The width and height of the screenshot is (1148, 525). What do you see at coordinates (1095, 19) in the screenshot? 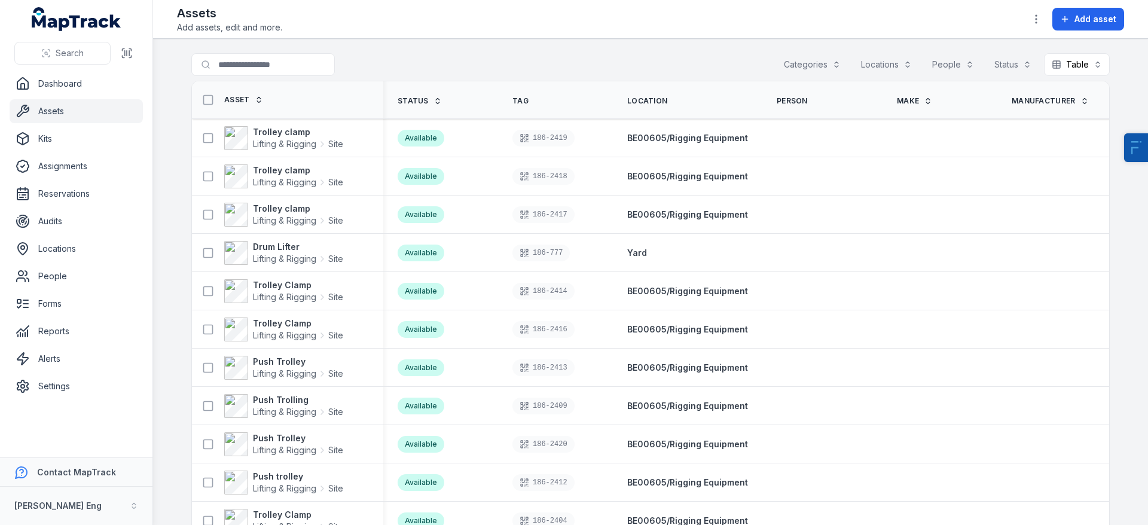
I see `span: Add asset` at bounding box center [1095, 19].